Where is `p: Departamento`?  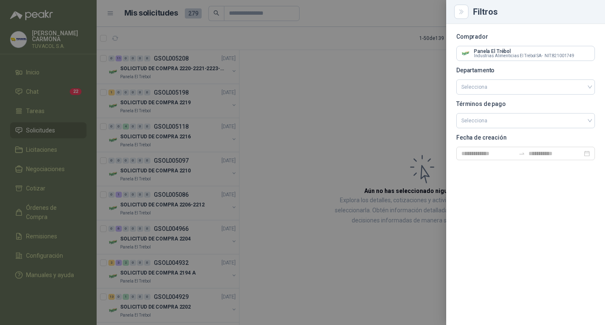 p: Departamento is located at coordinates (525, 70).